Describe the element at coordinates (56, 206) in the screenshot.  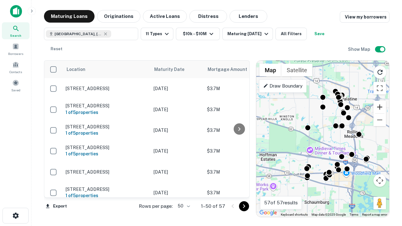
I see `button: Export` at that location.